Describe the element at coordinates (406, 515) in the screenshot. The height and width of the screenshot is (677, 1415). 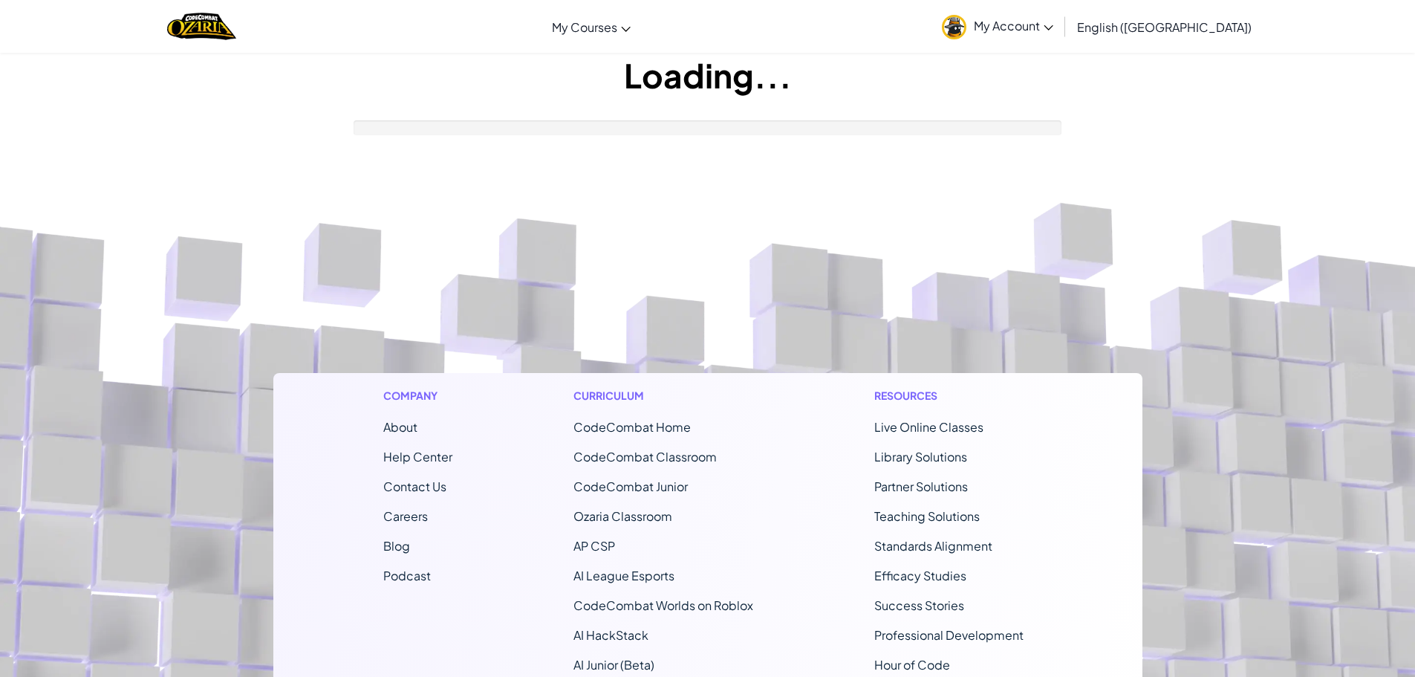
I see `a: Careers` at that location.